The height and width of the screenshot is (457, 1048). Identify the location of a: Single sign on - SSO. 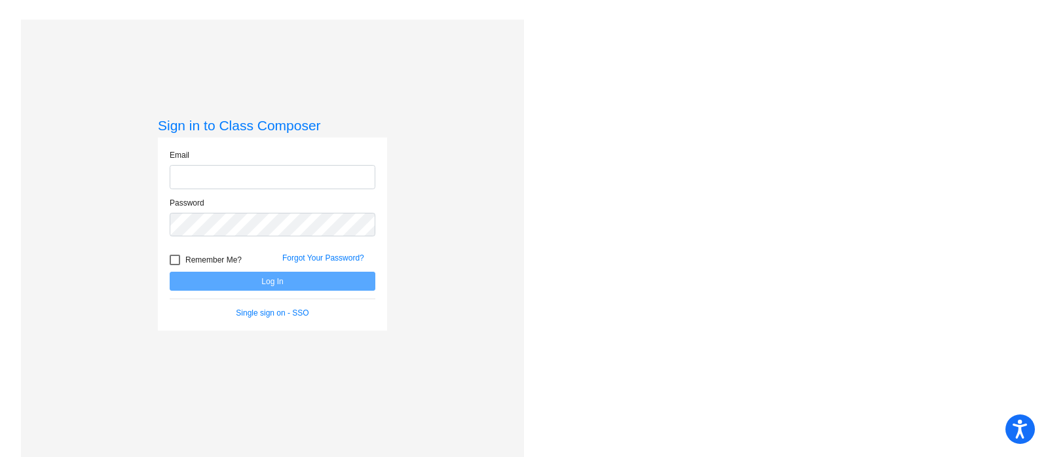
(272, 313).